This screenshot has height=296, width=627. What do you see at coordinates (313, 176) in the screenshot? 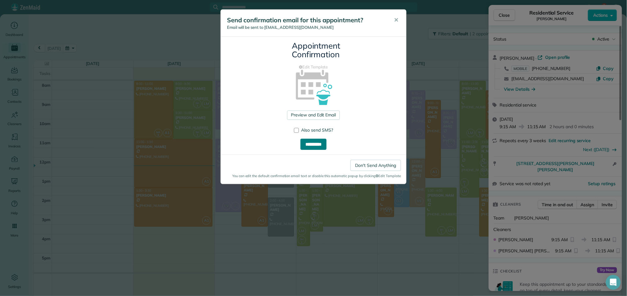
I see `small: You can edit the default confirmation email text or disable this automatic popup by clicking Edit...` at bounding box center [313, 176].